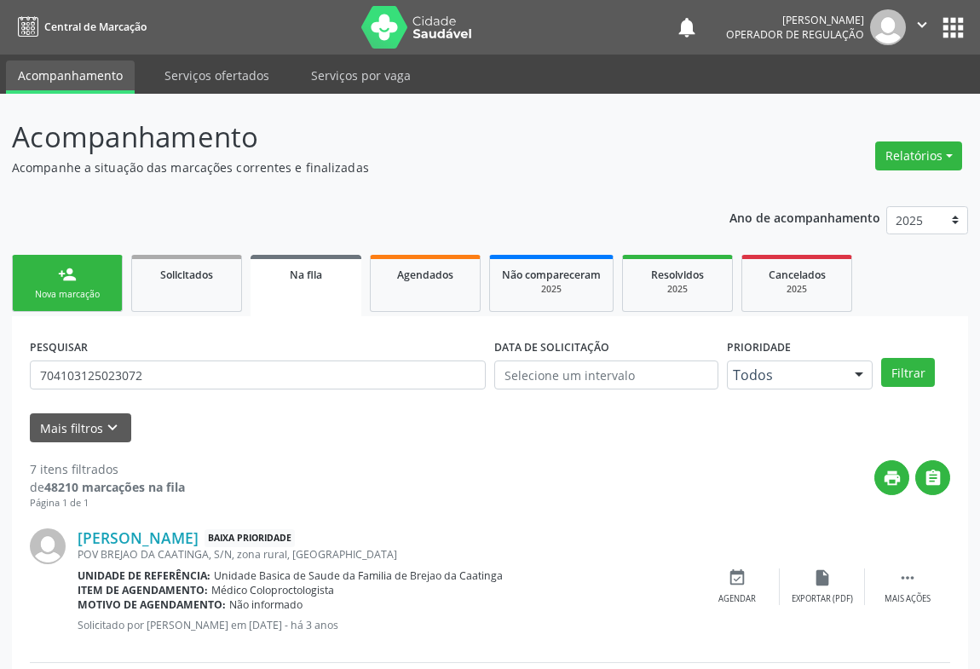 The width and height of the screenshot is (980, 669). What do you see at coordinates (360, 75) in the screenshot?
I see `a: Serviços por vaga` at bounding box center [360, 75].